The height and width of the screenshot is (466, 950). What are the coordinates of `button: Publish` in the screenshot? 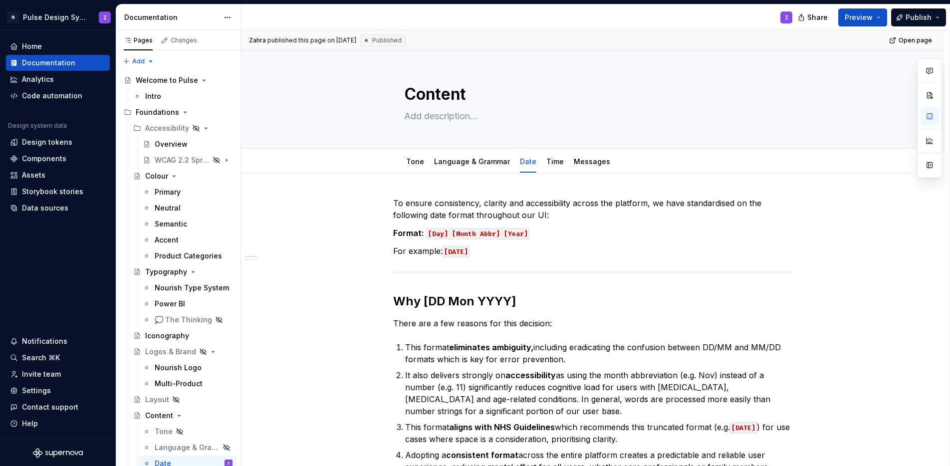 It's located at (918, 17).